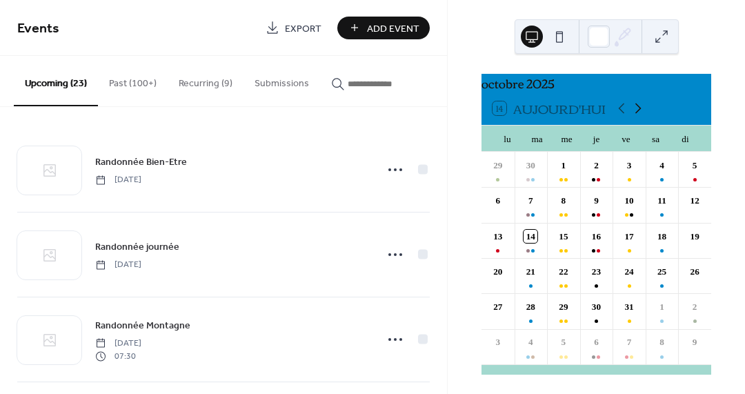 This screenshot has width=745, height=394. I want to click on div: lu, so click(507, 139).